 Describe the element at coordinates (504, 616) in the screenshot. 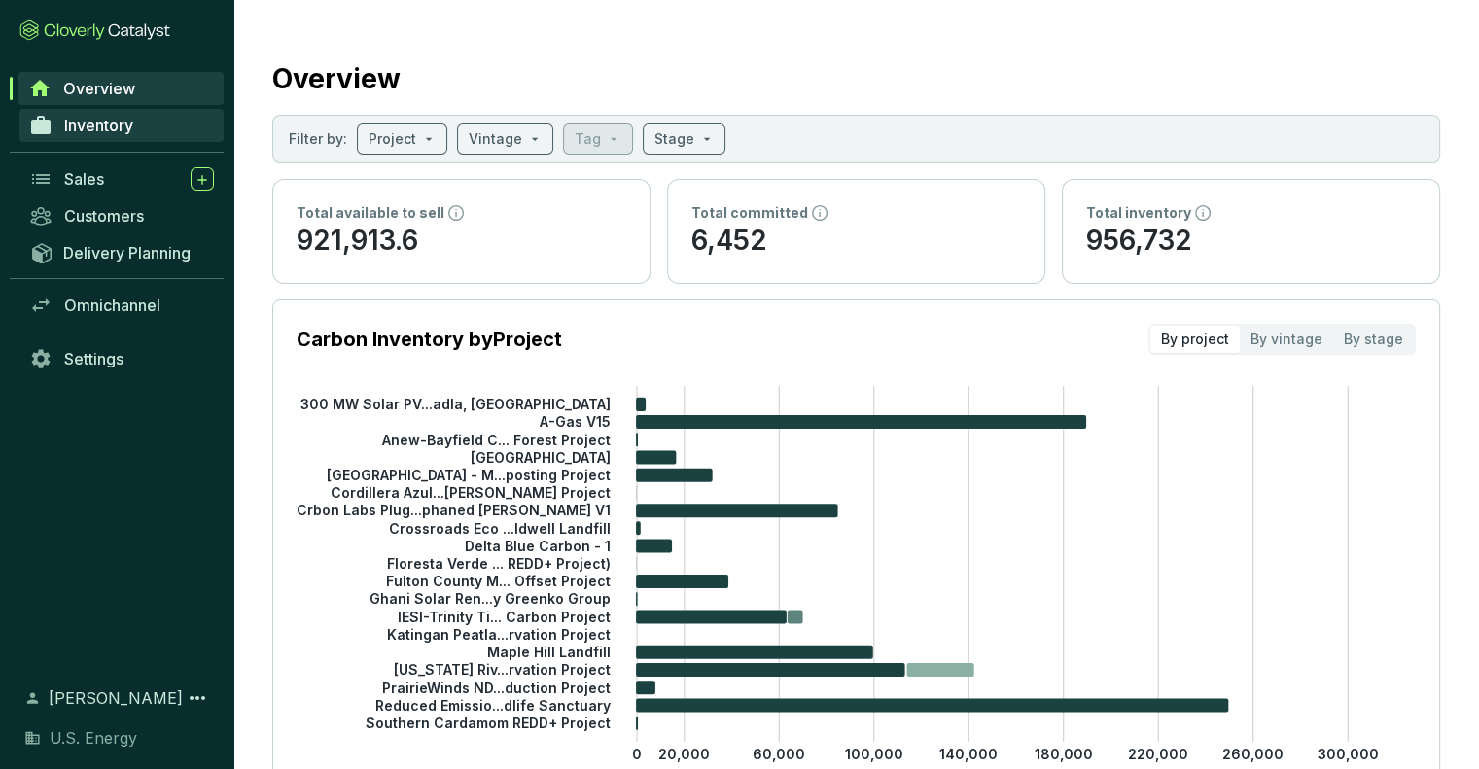

I see `tspan: IESI-Trinity Ti... Carbon Project` at that location.